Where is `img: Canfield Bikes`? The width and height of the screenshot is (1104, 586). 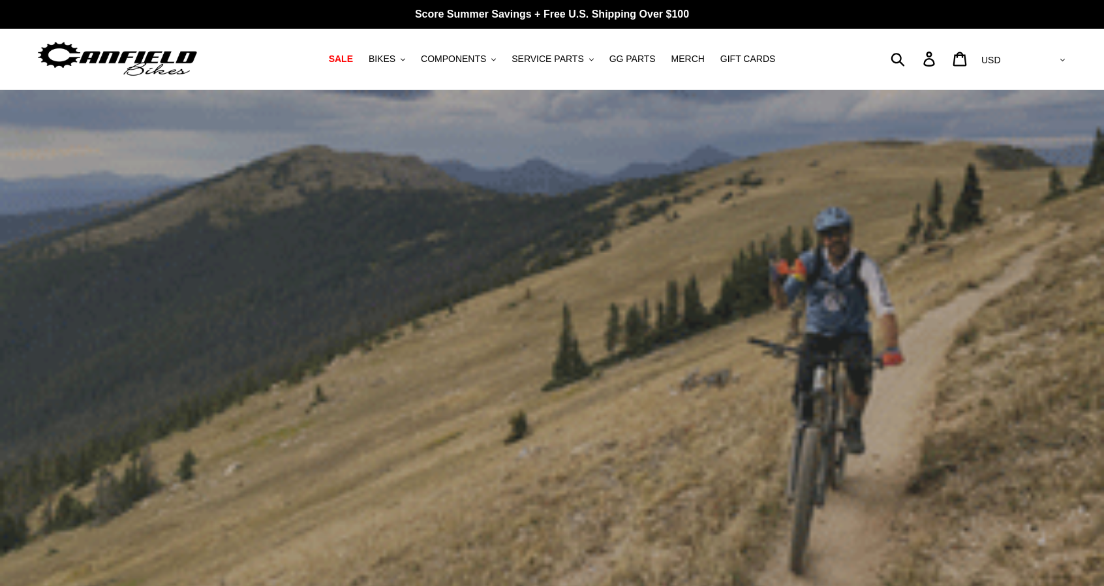
img: Canfield Bikes is located at coordinates (117, 59).